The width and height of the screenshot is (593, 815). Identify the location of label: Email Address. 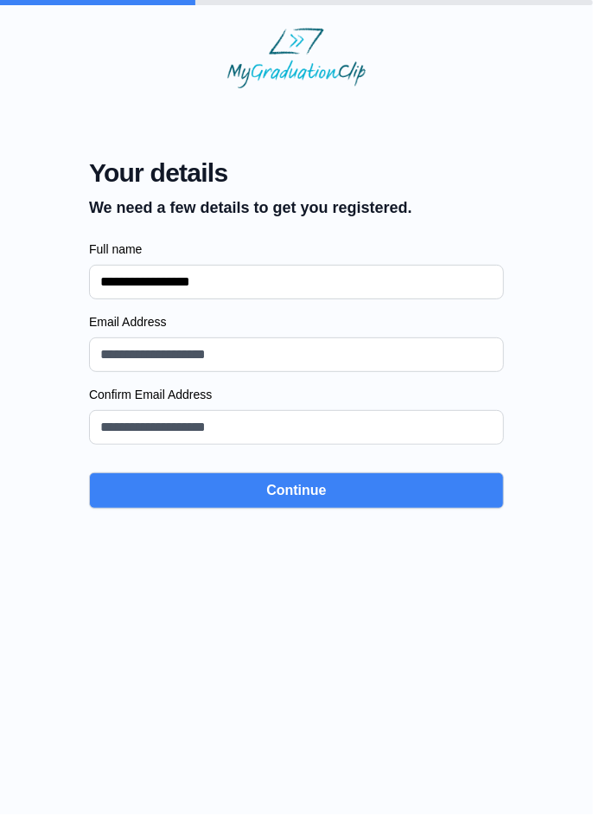
(297, 322).